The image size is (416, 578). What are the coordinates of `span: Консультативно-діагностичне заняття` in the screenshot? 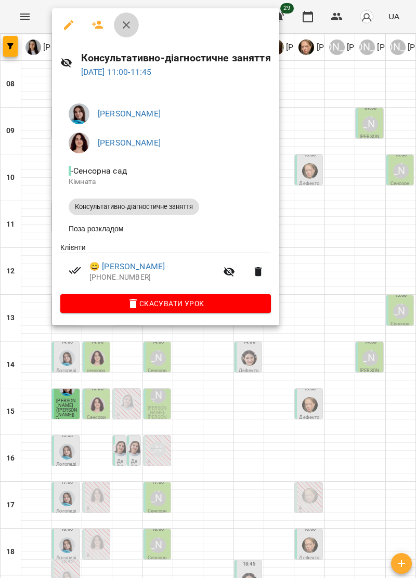 It's located at (134, 207).